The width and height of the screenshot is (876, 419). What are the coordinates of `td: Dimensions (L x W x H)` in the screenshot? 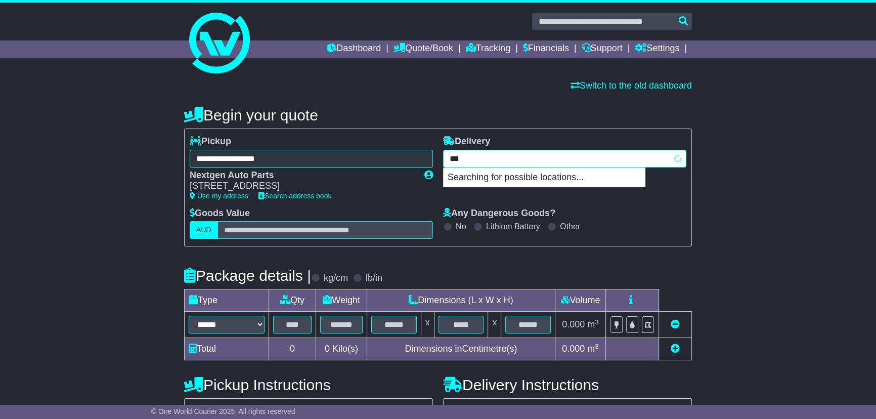 It's located at (461, 300).